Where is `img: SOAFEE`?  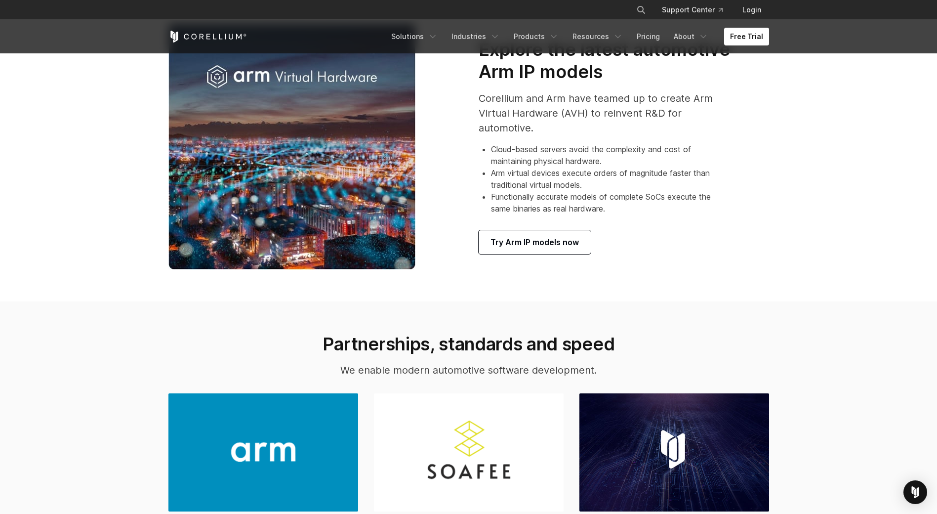
img: SOAFEE is located at coordinates (469, 452).